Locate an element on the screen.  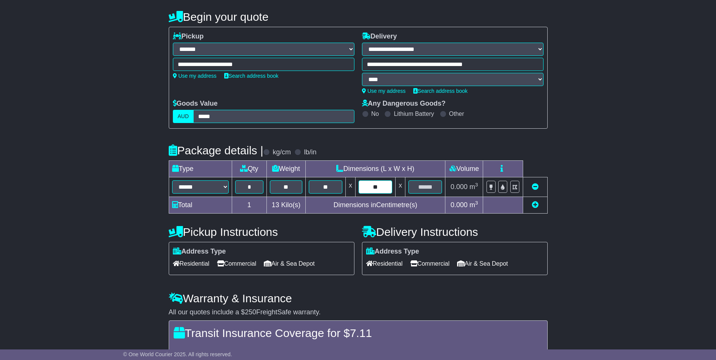
h4: Begin your quote is located at coordinates (358, 17).